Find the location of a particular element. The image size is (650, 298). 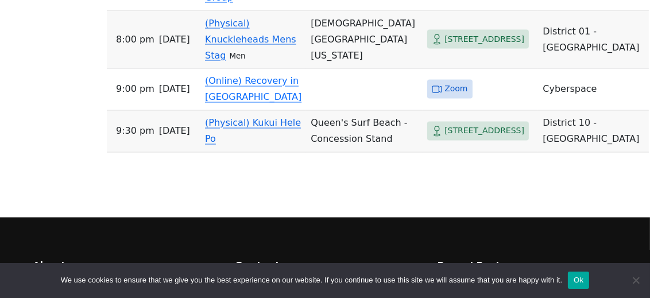

span: We use cookies to ensure that we give you the best experience on our website. If you continue to ... is located at coordinates (311, 280).